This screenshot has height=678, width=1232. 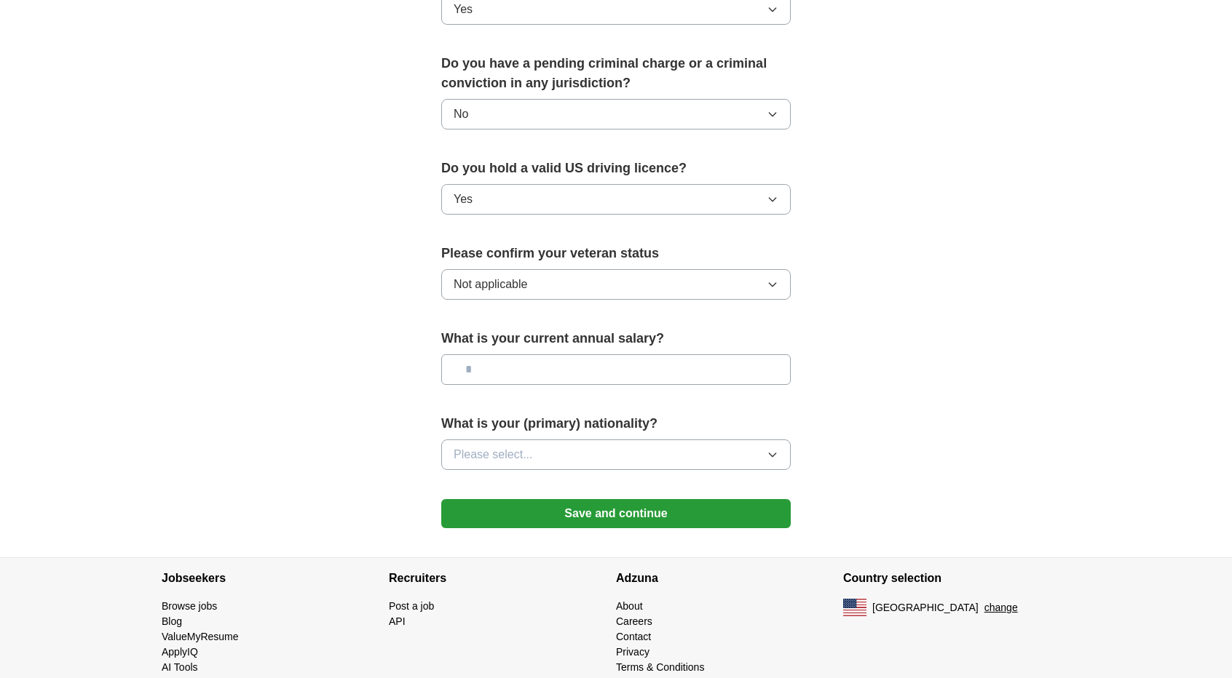 What do you see at coordinates (461, 114) in the screenshot?
I see `span: No` at bounding box center [461, 114].